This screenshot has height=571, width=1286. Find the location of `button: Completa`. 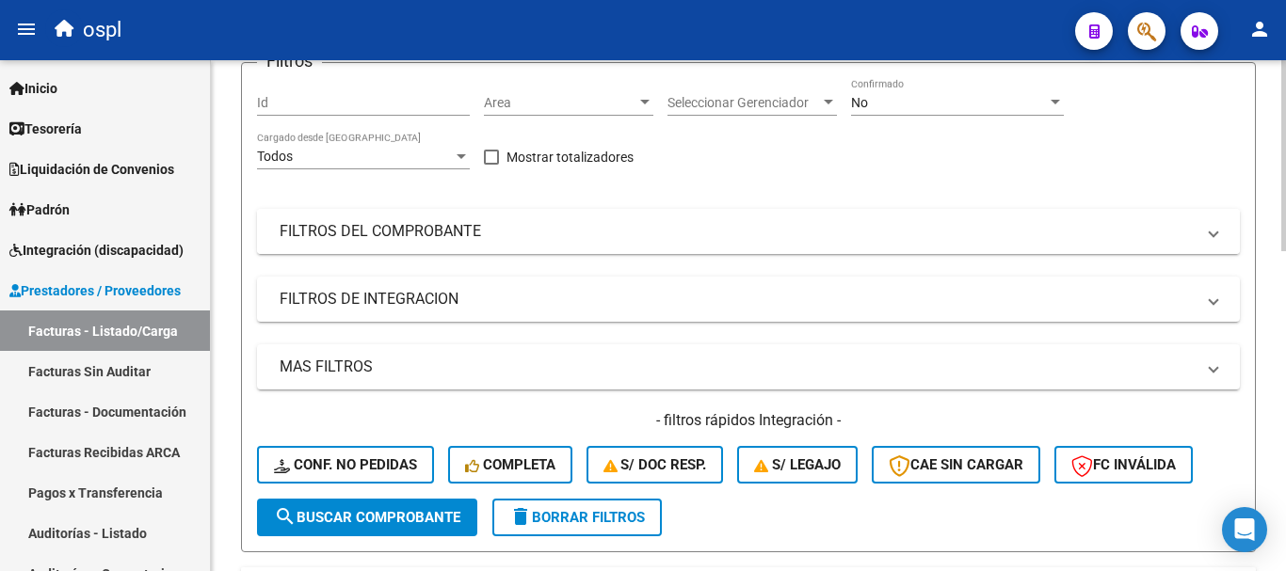

button: Completa is located at coordinates (510, 465).